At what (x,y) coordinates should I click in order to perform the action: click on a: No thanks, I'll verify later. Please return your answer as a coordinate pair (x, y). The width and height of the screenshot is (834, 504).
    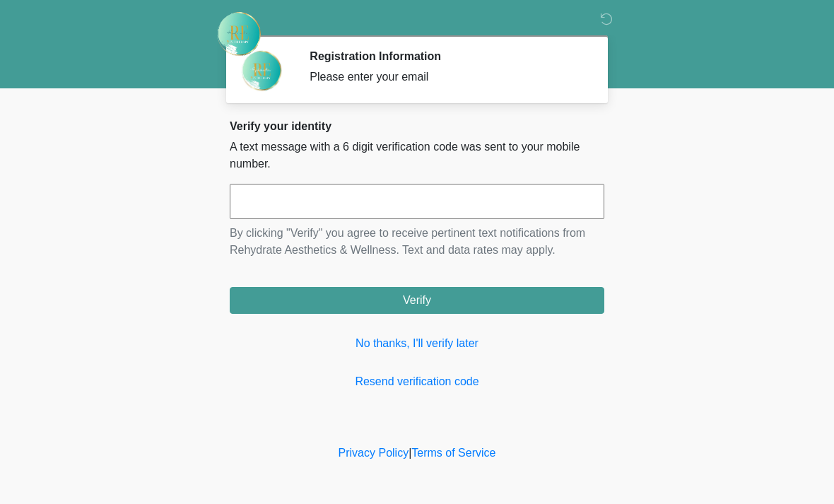
    Looking at the image, I should click on (417, 344).